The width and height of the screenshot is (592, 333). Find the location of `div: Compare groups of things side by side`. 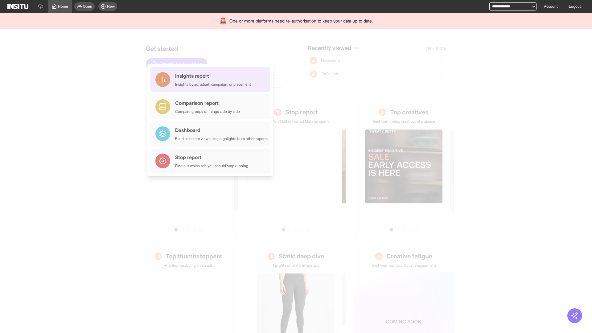

div: Compare groups of things side by side is located at coordinates (208, 112).